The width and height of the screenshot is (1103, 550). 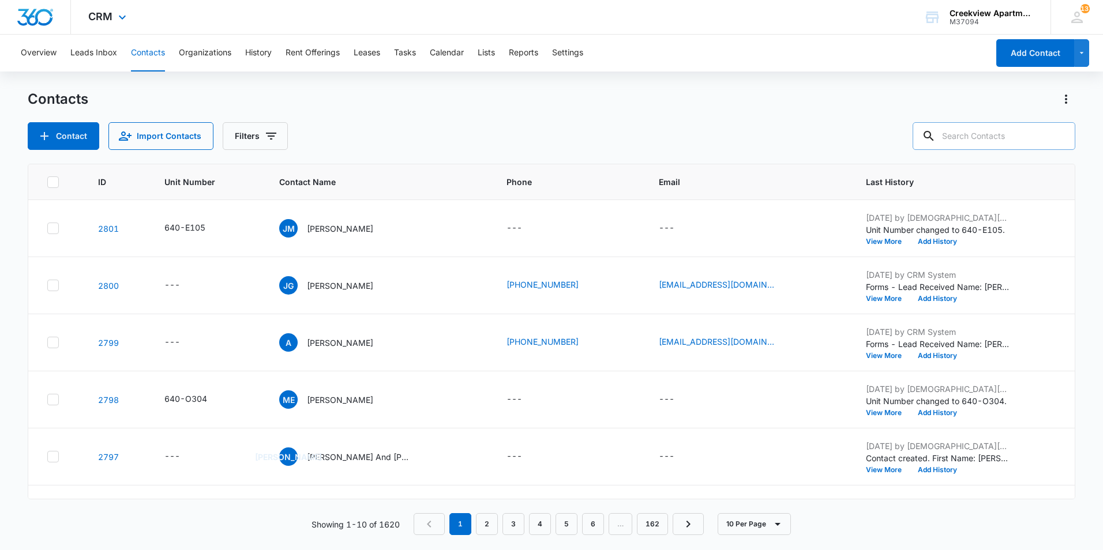 I want to click on a: Page 6, so click(x=593, y=524).